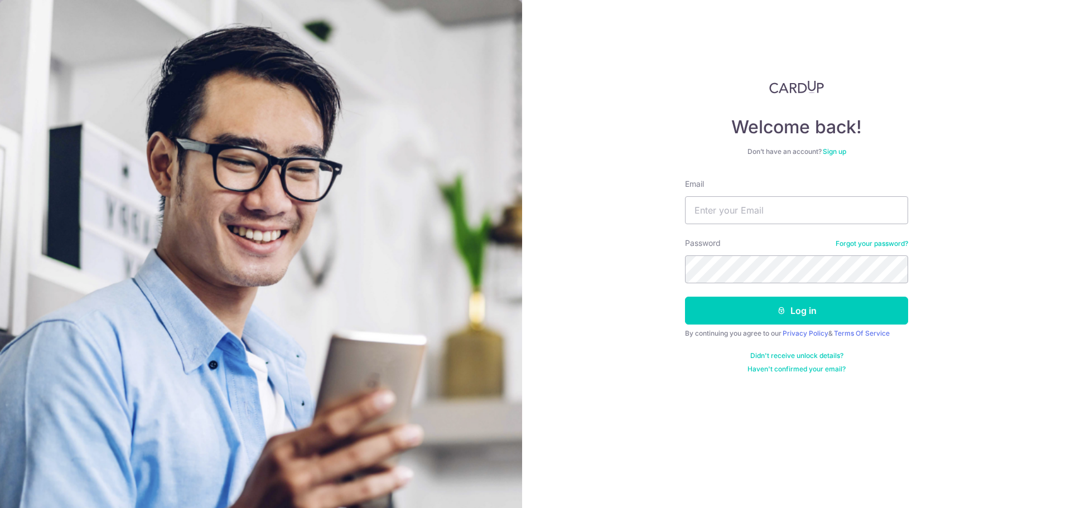  Describe the element at coordinates (797, 127) in the screenshot. I see `h4: Welcome back!` at that location.